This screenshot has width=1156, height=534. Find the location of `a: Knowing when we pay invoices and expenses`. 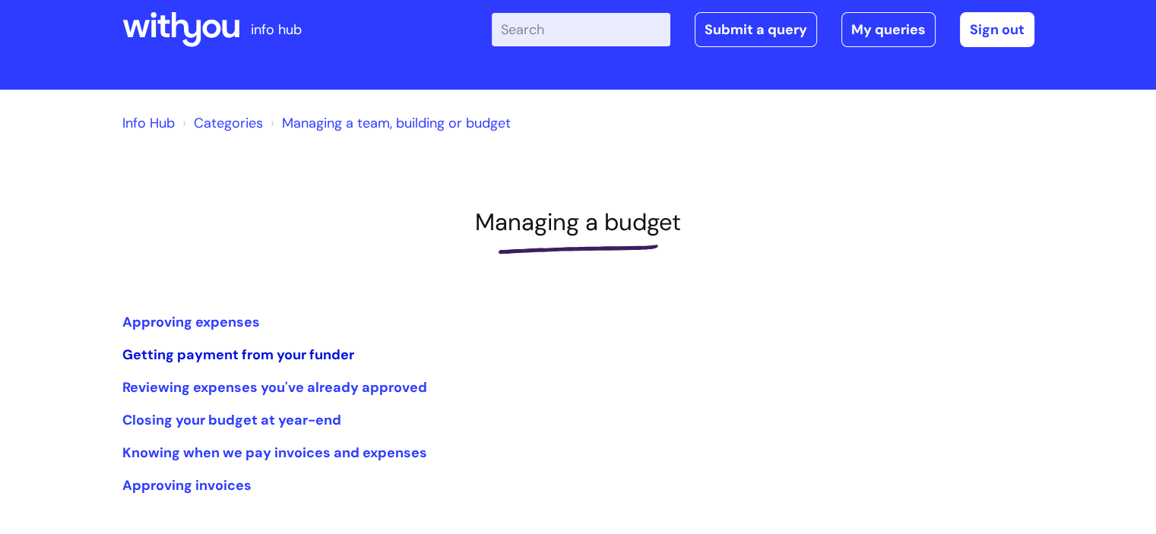

a: Knowing when we pay invoices and expenses is located at coordinates (274, 453).